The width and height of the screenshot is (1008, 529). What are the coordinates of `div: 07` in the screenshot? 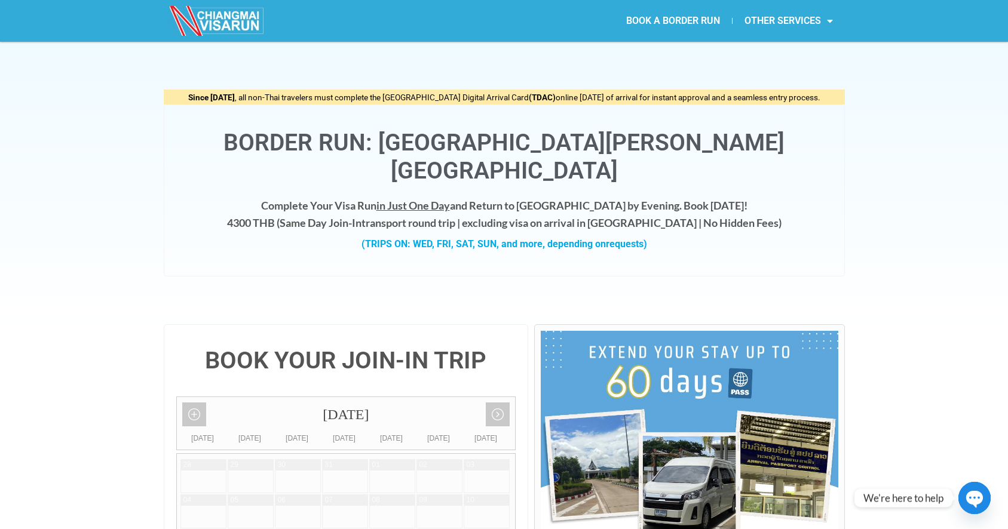 It's located at (329, 500).